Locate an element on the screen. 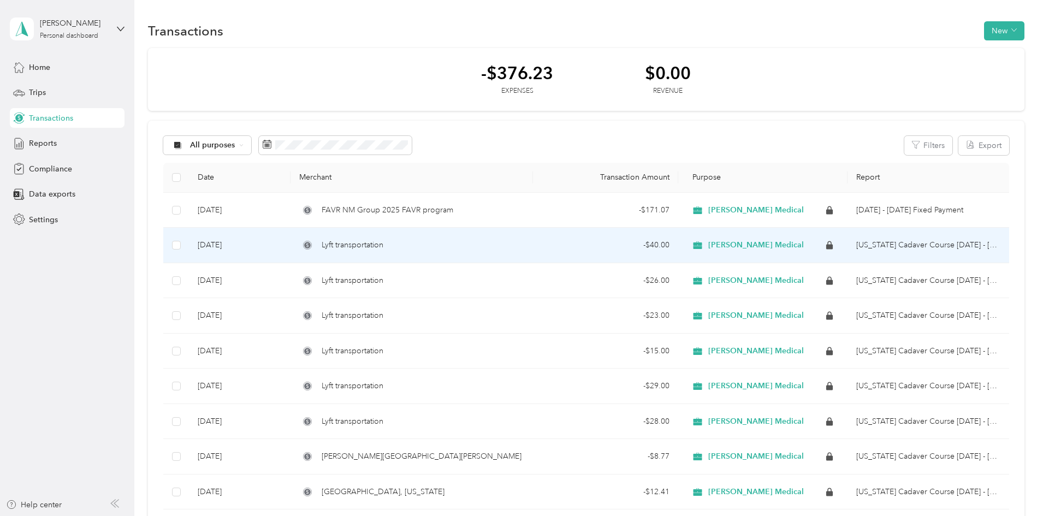 The width and height of the screenshot is (1043, 516). td: Aug 1 - 31, 2025 Fixed Payment is located at coordinates (929, 210).